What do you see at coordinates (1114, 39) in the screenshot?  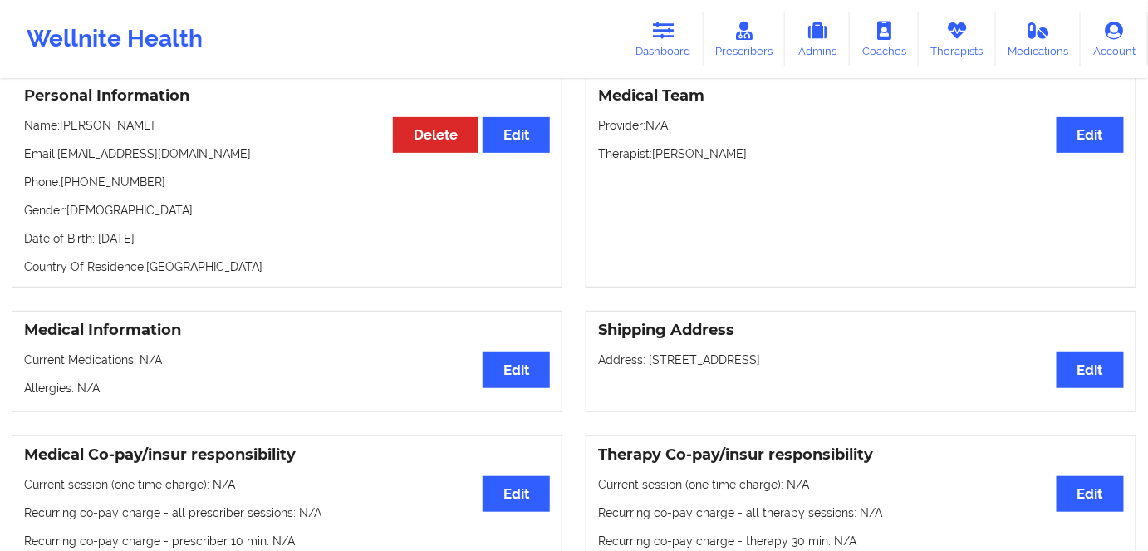 I see `a: Account` at bounding box center [1114, 39].